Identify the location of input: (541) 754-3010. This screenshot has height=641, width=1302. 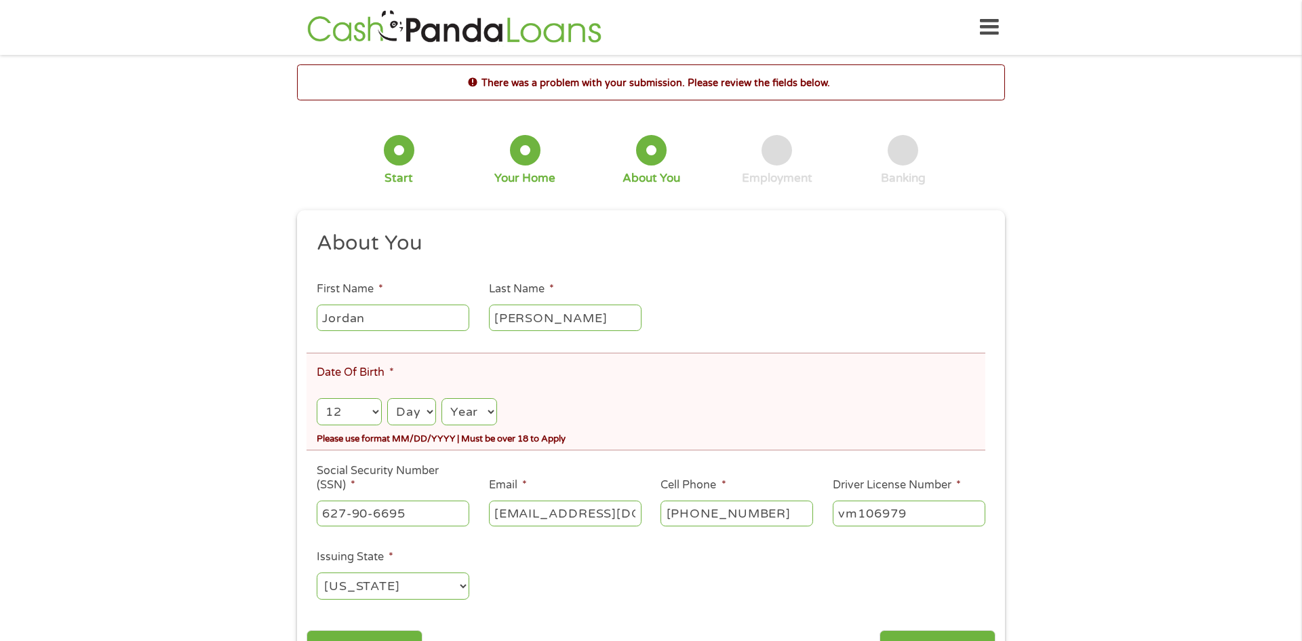
(736, 513).